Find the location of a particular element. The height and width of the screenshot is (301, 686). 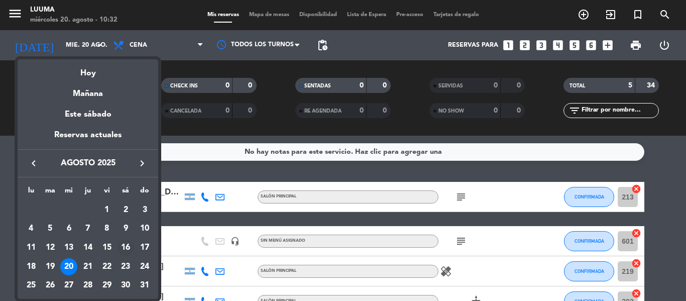

div: 22 is located at coordinates (107, 267).